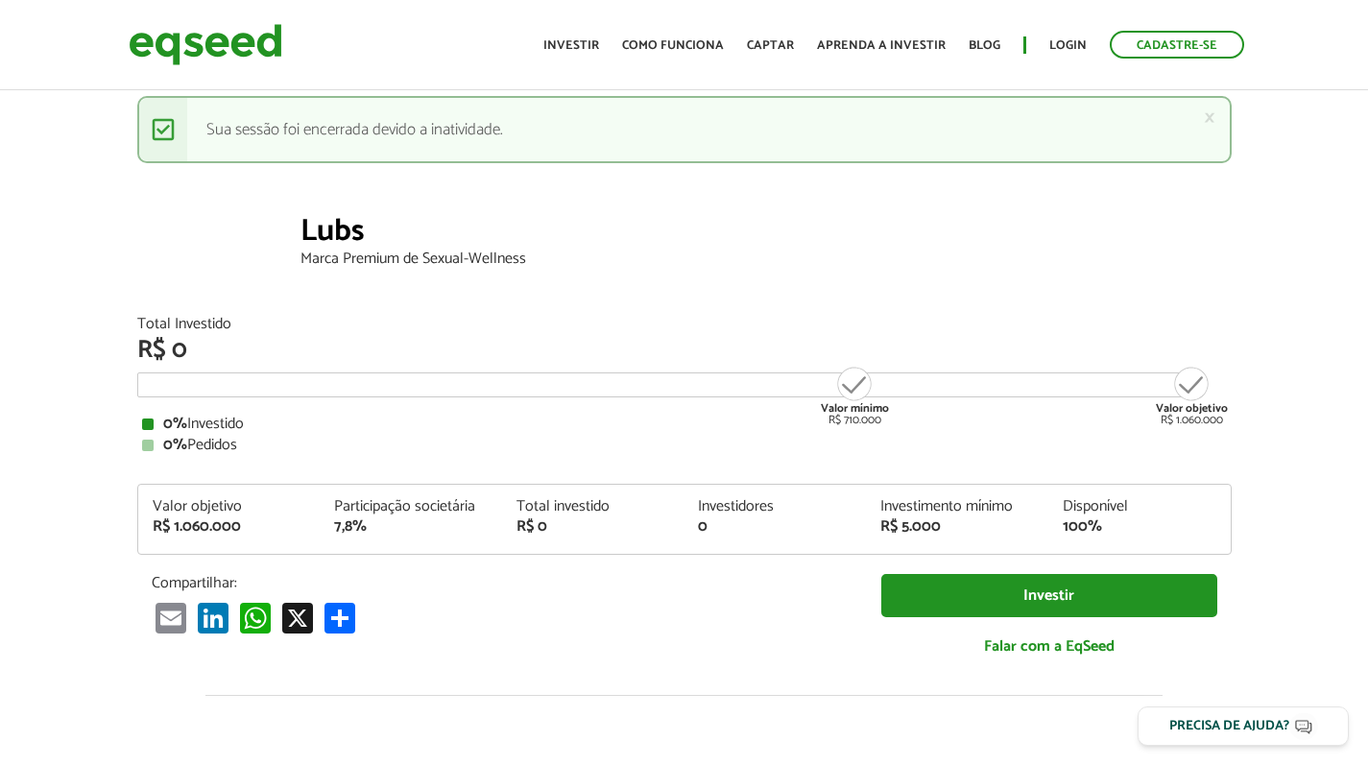 This screenshot has height=765, width=1368. I want to click on a: WhatsApp, so click(255, 617).